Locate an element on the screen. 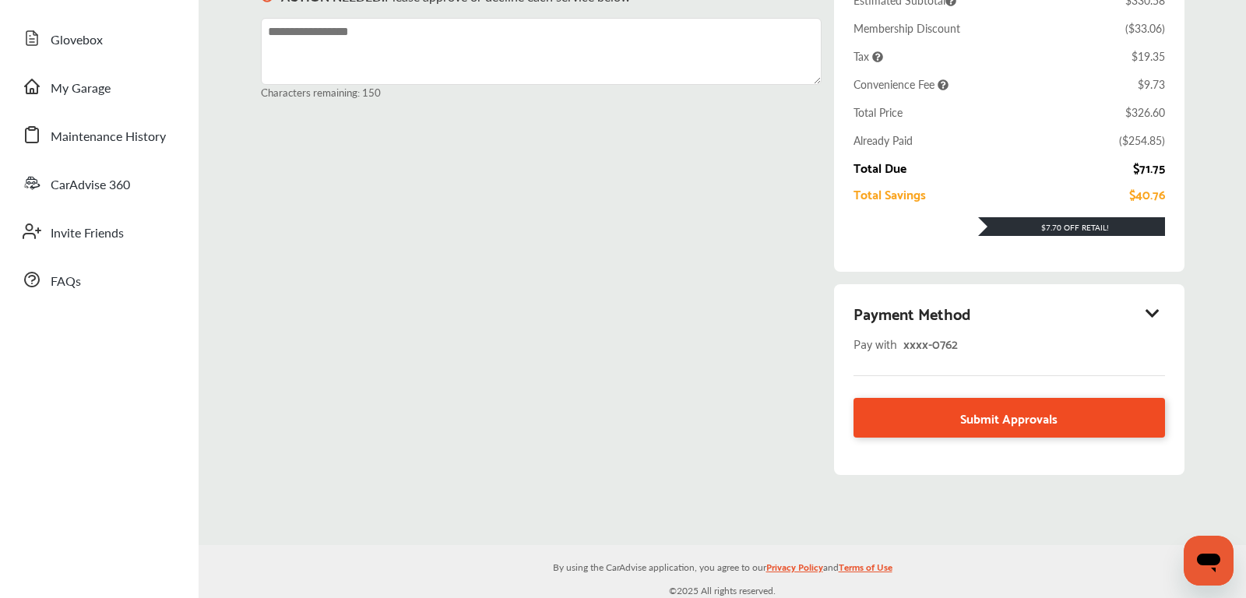 This screenshot has height=598, width=1246. span: Glovebox is located at coordinates (76, 40).